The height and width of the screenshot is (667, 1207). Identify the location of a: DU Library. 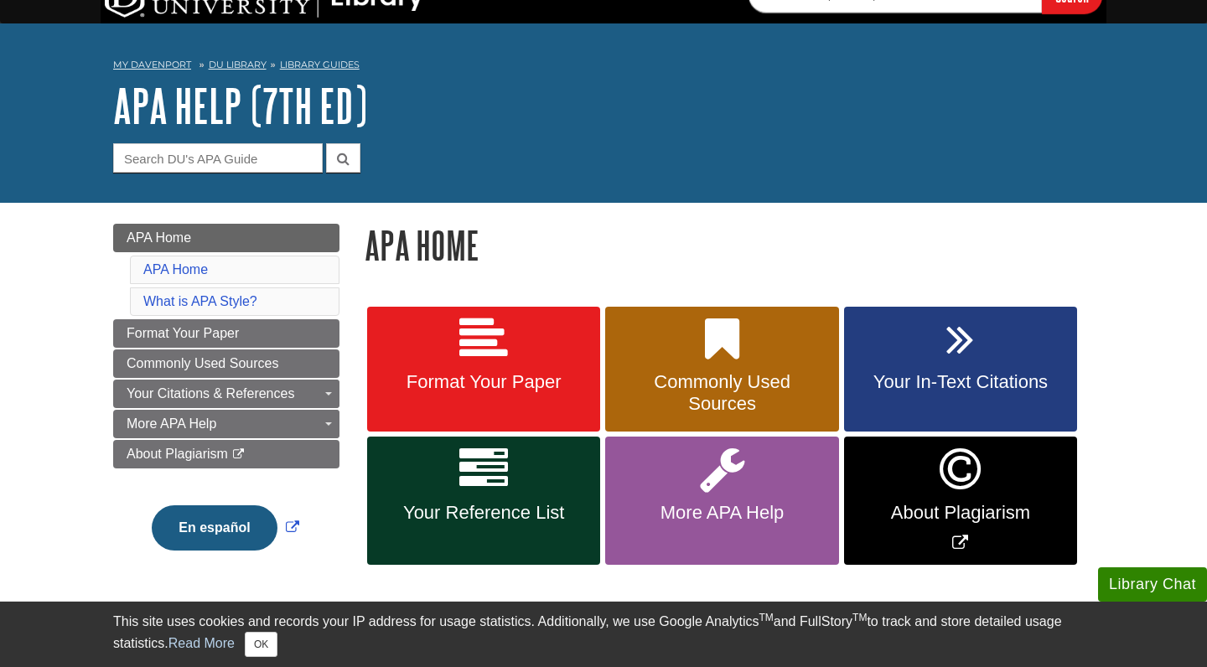
(237, 65).